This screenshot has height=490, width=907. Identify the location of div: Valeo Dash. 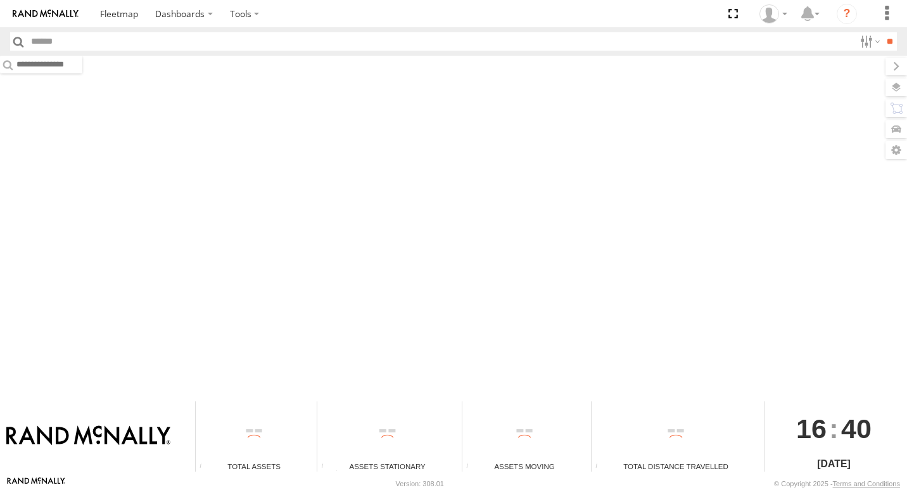
(773, 14).